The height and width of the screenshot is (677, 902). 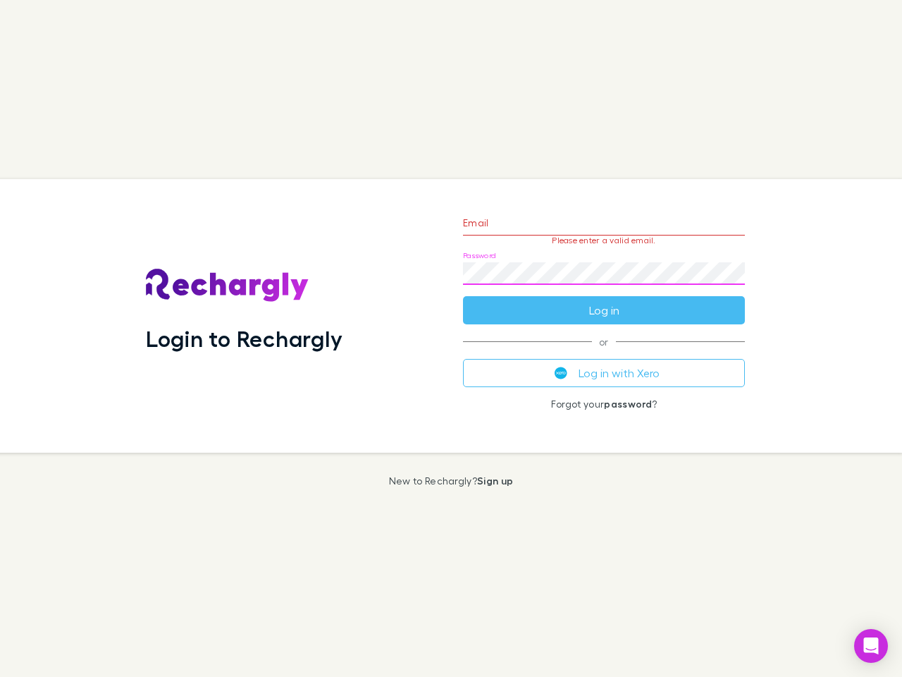 What do you see at coordinates (604, 341) in the screenshot?
I see `span: or` at bounding box center [604, 341].